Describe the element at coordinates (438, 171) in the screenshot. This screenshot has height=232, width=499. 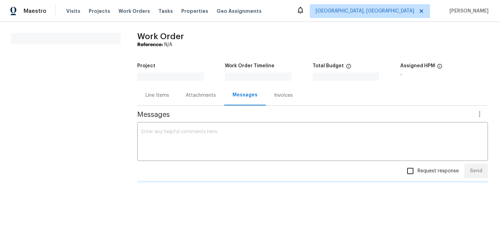
I see `span: Request response` at that location.